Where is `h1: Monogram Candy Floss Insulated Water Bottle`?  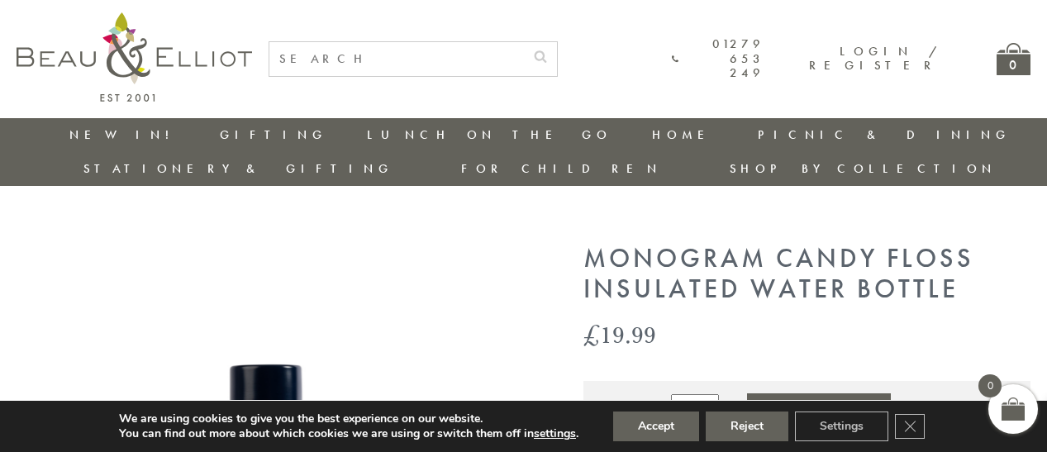 h1: Monogram Candy Floss Insulated Water Bottle is located at coordinates (806, 274).